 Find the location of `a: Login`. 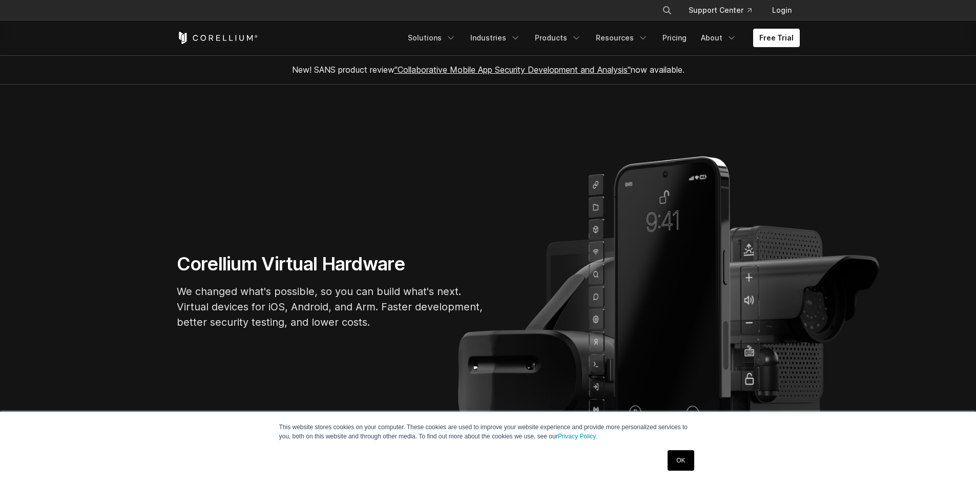

a: Login is located at coordinates (782, 10).